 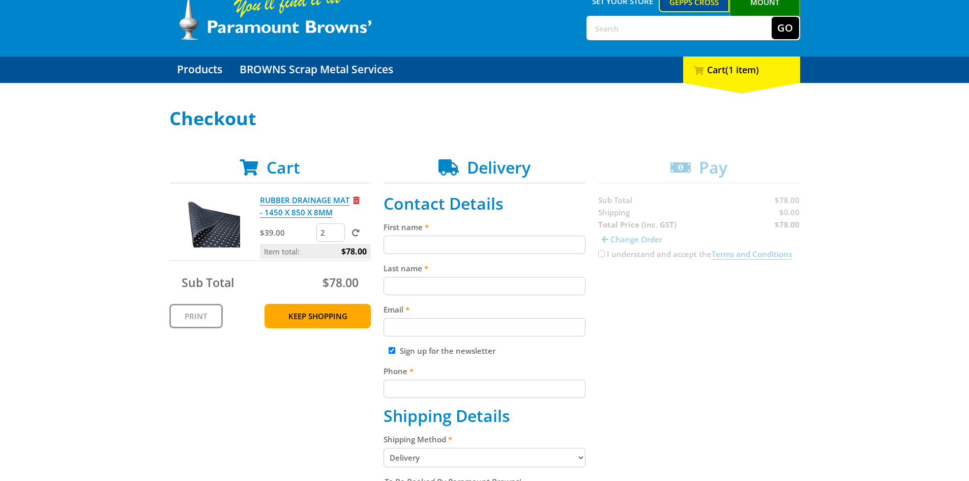 What do you see at coordinates (287, 232) in the screenshot?
I see `p: $39.00` at bounding box center [287, 232].